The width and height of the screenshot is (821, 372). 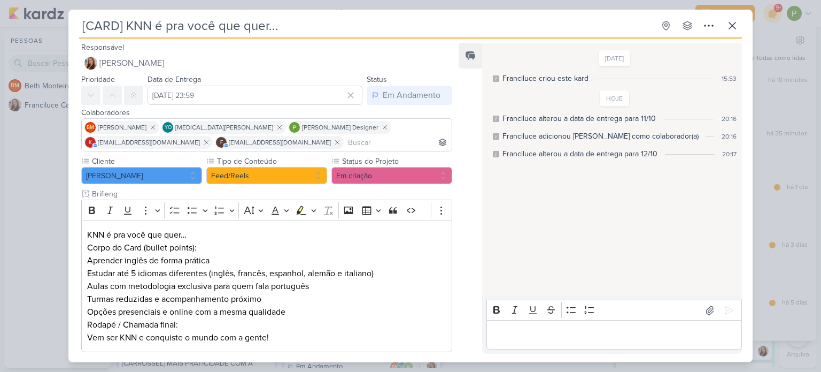 I want to click on p: YO, so click(x=168, y=128).